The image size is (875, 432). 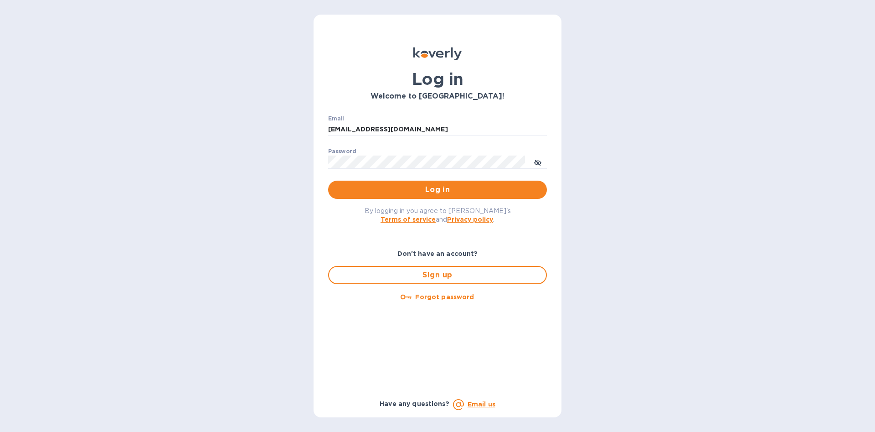 What do you see at coordinates (408, 219) in the screenshot?
I see `b: Terms of service` at bounding box center [408, 219].